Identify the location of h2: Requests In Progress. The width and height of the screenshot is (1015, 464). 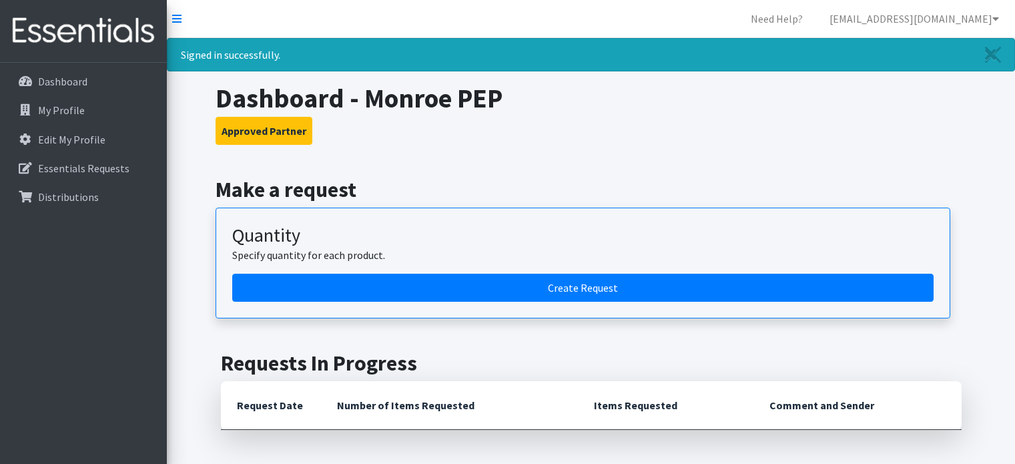
(591, 363).